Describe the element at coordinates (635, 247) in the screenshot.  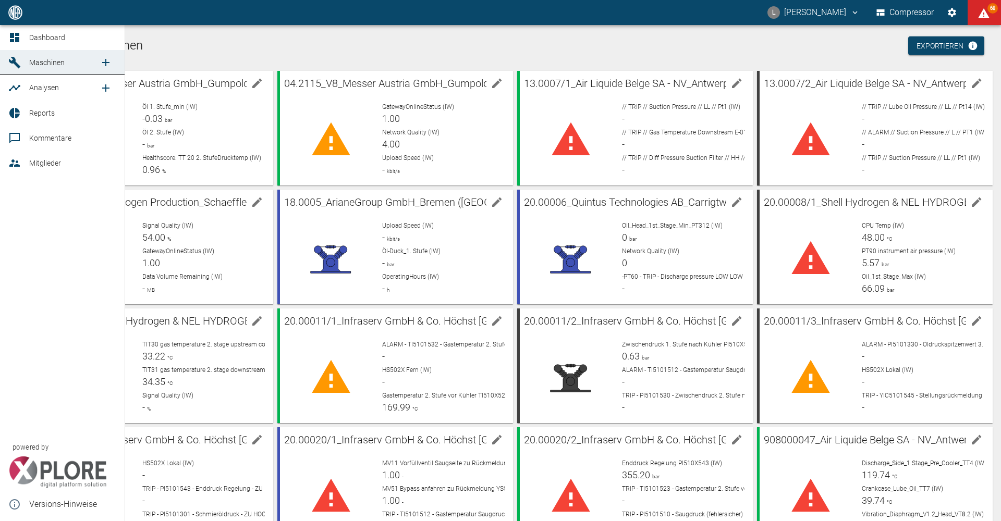
I see `a: 20.00006_Quintus Technologies AB_Carrigtwohill Cork (IE)edit machineOil_Head_1st_Stage_Min_PT312 ...` at that location.